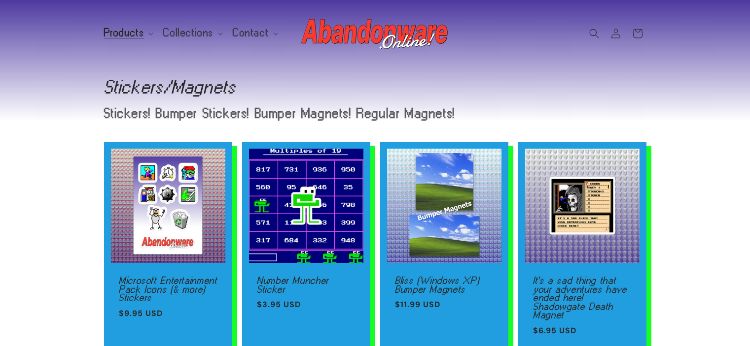 This screenshot has height=346, width=750. What do you see at coordinates (594, 34) in the screenshot?
I see `summary: Search` at bounding box center [594, 34].